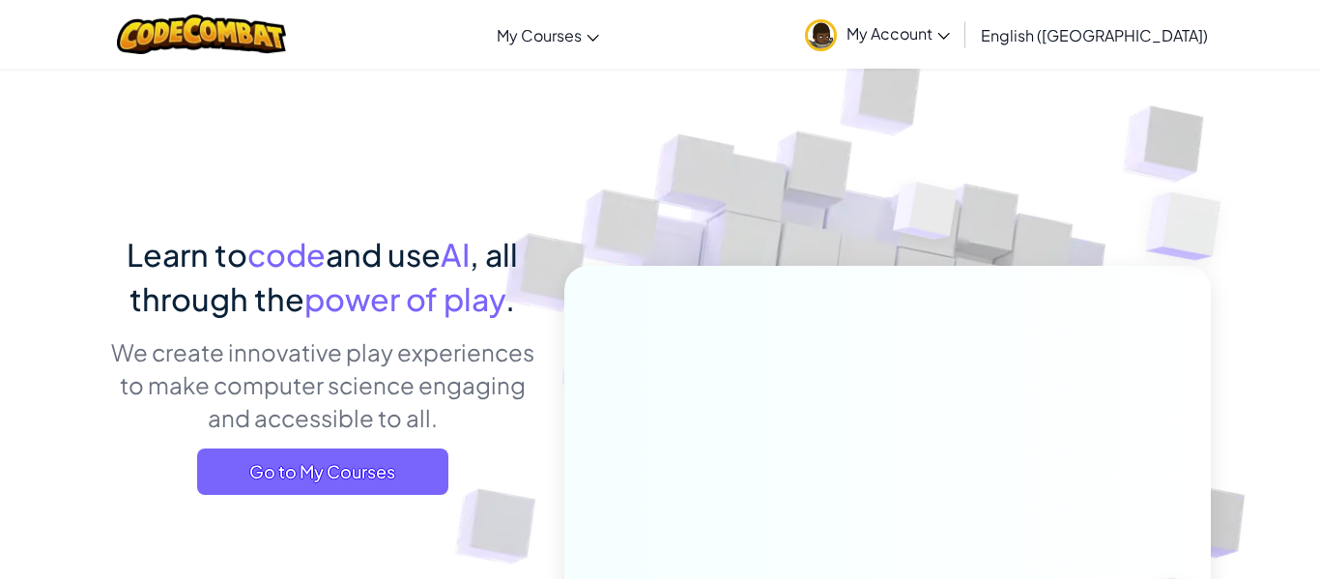 This screenshot has width=1320, height=579. Describe the element at coordinates (548, 35) in the screenshot. I see `a: My Courses` at that location.